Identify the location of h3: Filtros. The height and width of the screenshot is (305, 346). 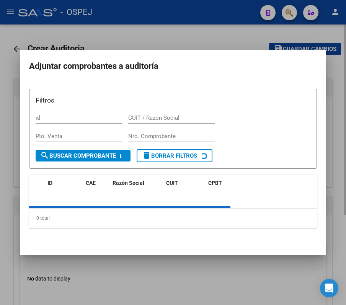
(173, 100).